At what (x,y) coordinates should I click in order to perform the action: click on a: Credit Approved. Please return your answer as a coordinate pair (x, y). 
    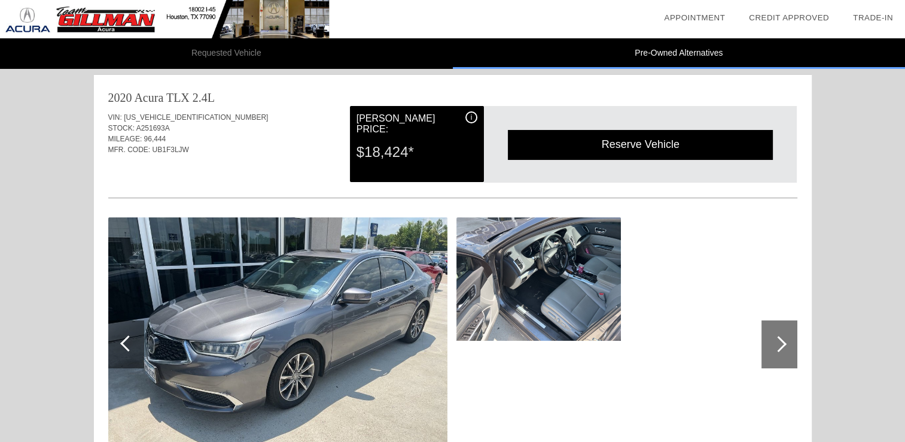
    Looking at the image, I should click on (789, 17).